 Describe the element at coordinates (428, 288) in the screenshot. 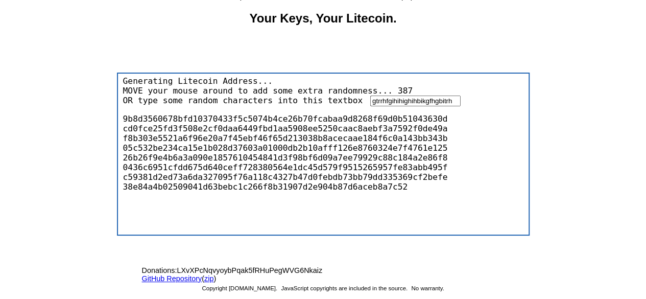

I see `span: No warranty.` at that location.